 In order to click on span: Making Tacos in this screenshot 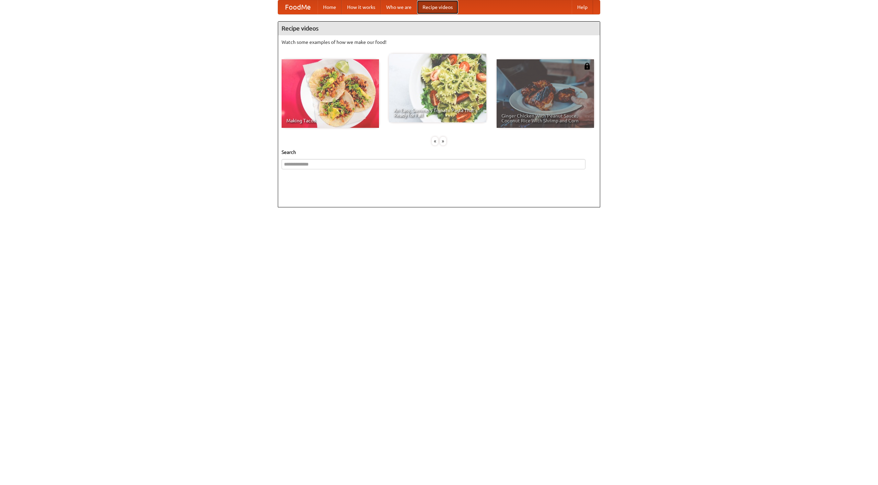, I will do `click(330, 121)`.